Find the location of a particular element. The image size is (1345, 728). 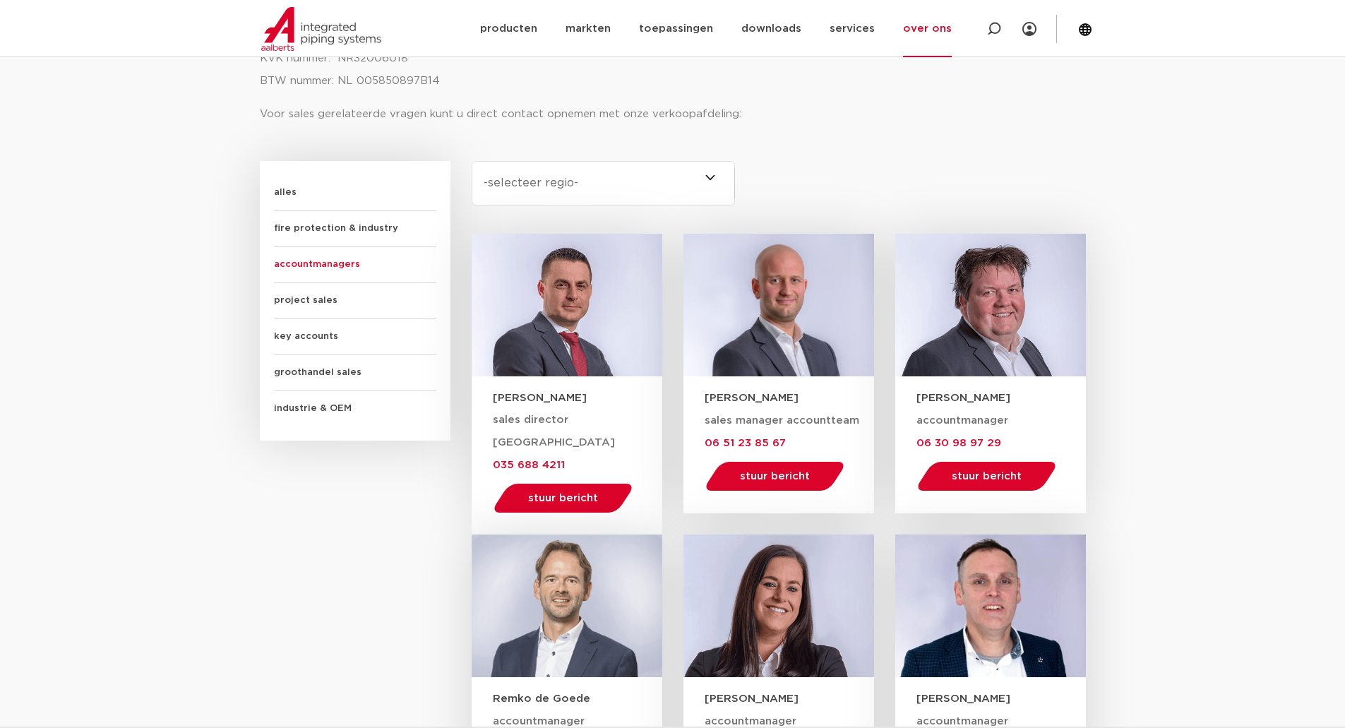

span: fire protection & industry is located at coordinates (355, 229).